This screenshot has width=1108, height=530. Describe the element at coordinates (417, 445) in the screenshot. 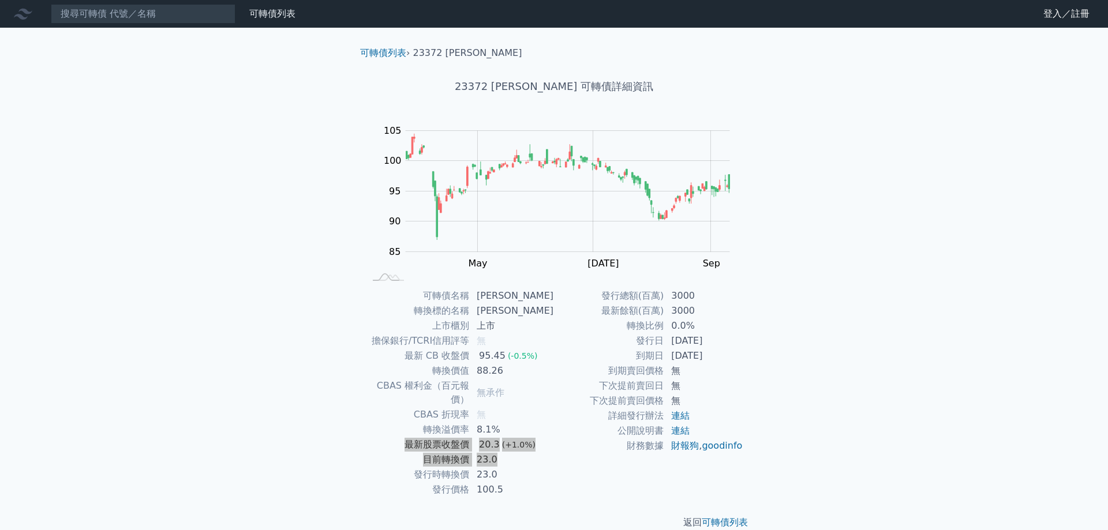

I see `td: 最新股票收盤價` at that location.